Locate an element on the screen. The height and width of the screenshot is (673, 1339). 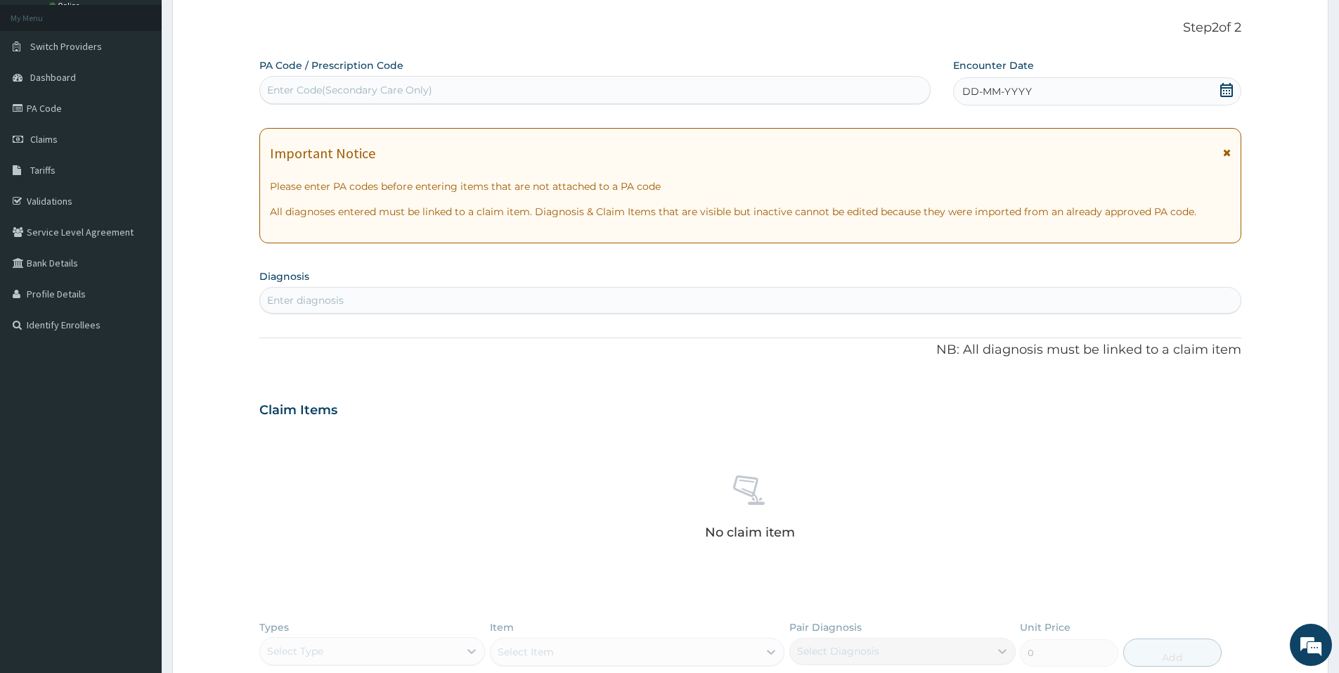
div: Minimize live chat window is located at coordinates (248, 24).